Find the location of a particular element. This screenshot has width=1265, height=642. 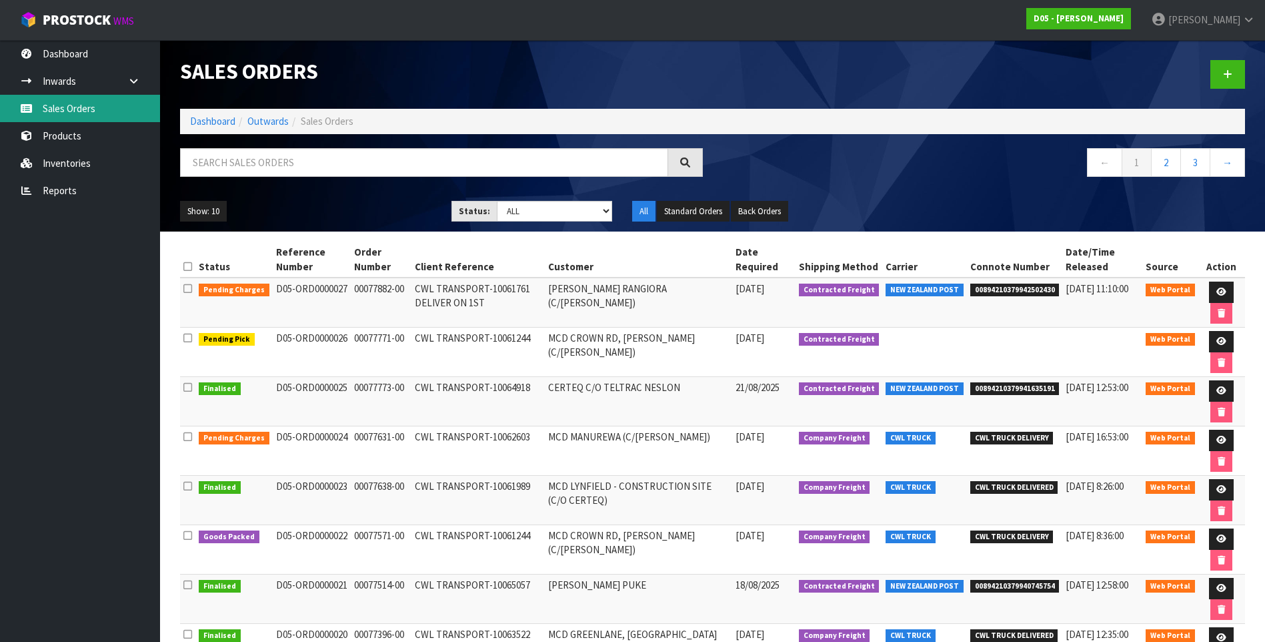

a: Dashboard is located at coordinates (213, 121).